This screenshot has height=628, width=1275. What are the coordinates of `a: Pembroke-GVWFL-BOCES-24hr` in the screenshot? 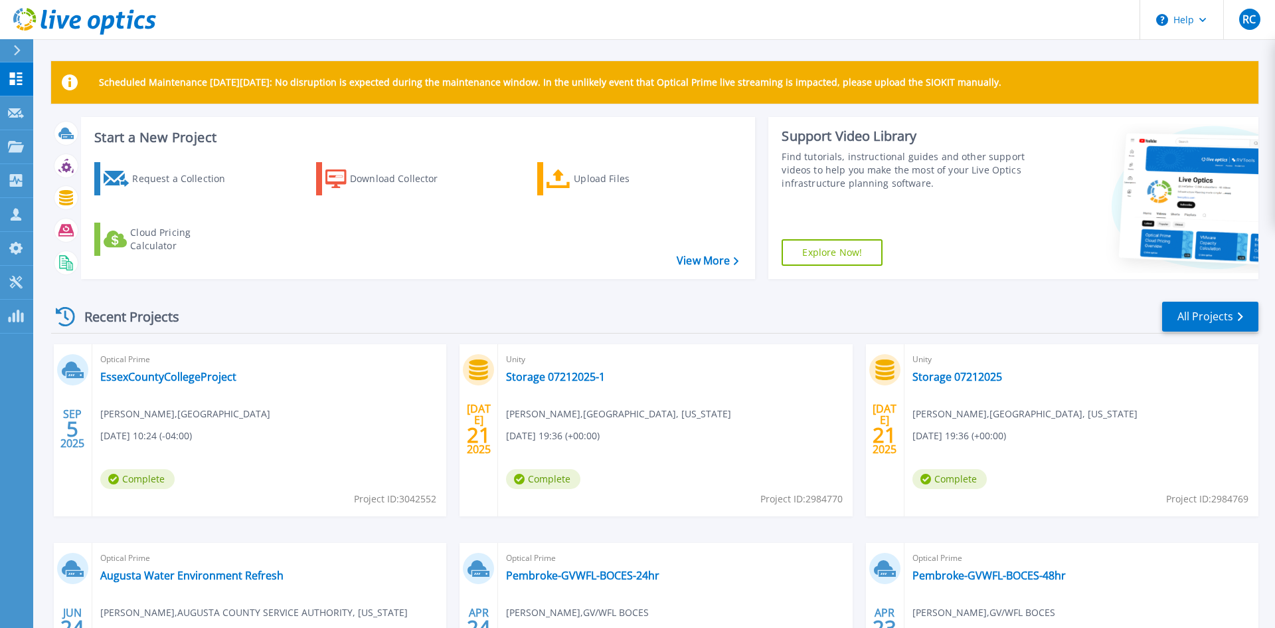 It's located at (582, 575).